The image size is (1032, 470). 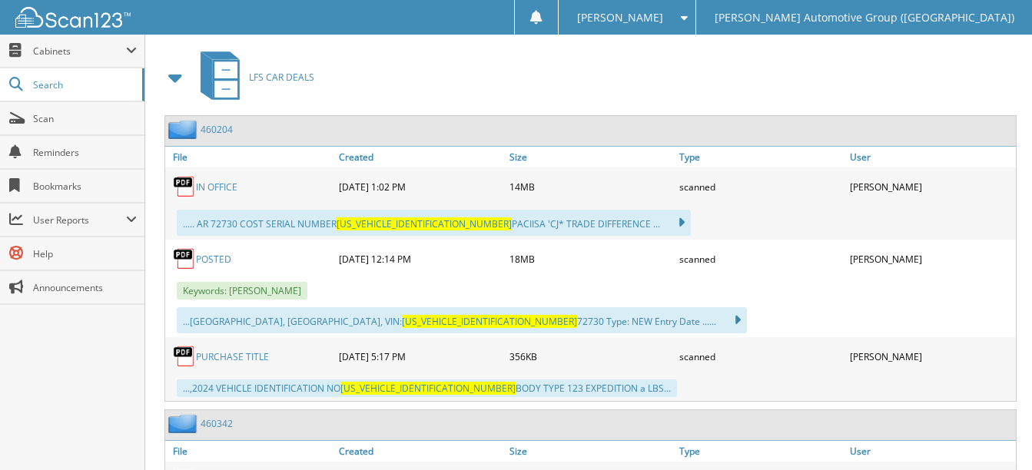 What do you see at coordinates (433, 223) in the screenshot?
I see `div: ..... AR 72730 COST SERIAL NUMBER PACIISA 'CJ* TRADE DIFFERENCE ...` at bounding box center [433, 223].